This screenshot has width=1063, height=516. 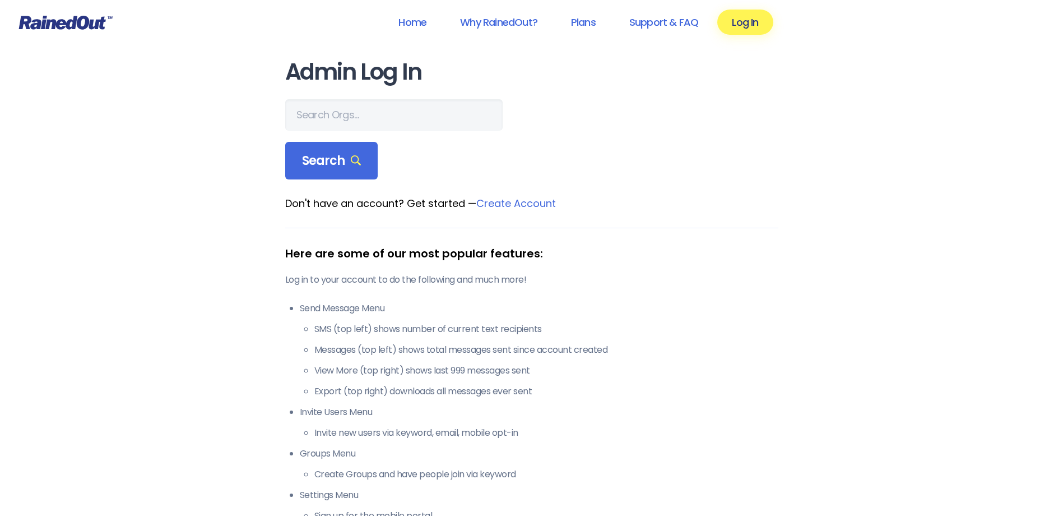 What do you see at coordinates (547, 350) in the screenshot?
I see `li: Messages (top left) shows total messages sent since account created` at bounding box center [547, 350].